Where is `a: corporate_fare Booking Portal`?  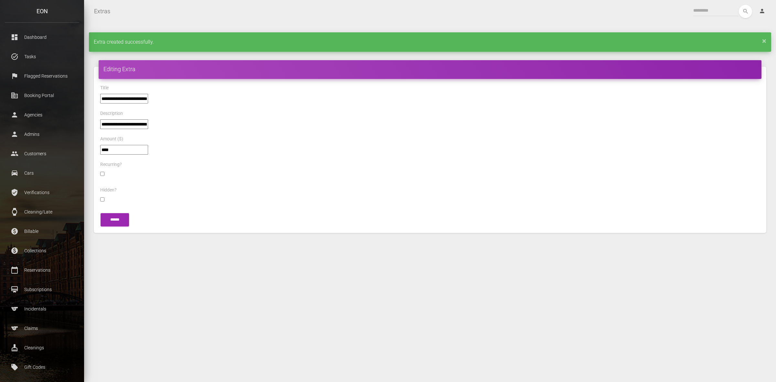 a: corporate_fare Booking Portal is located at coordinates (42, 95).